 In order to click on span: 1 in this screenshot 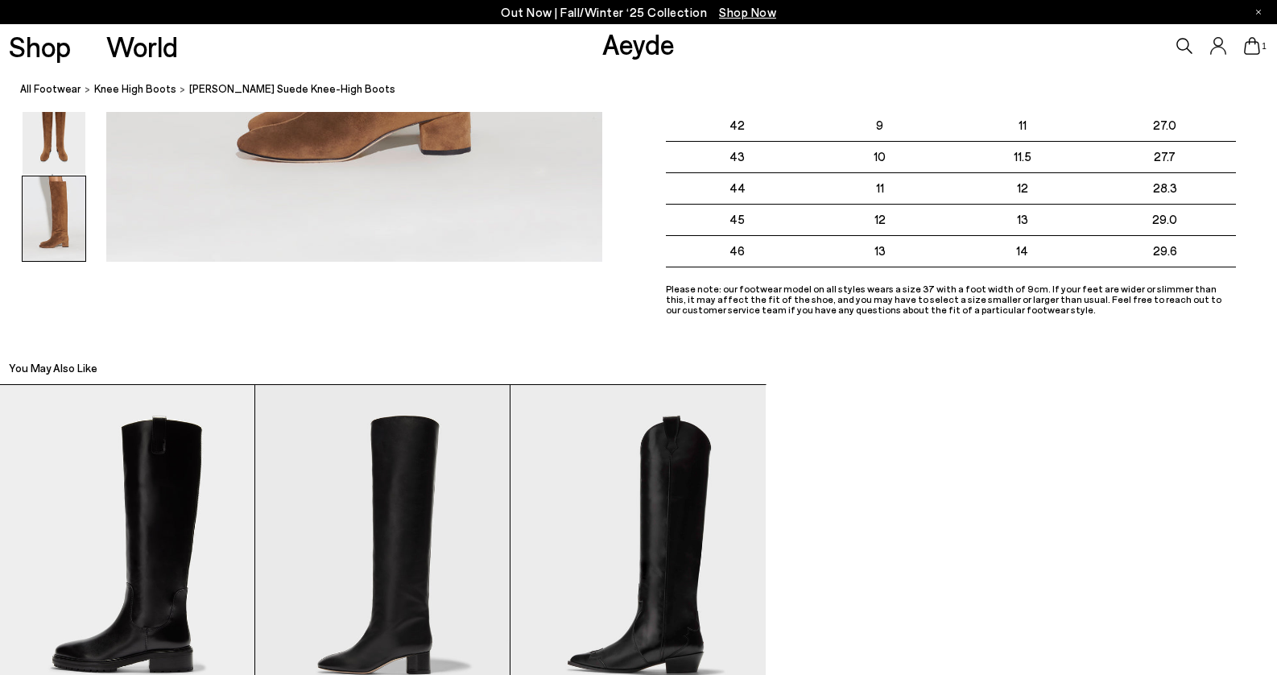, I will do `click(1264, 46)`.